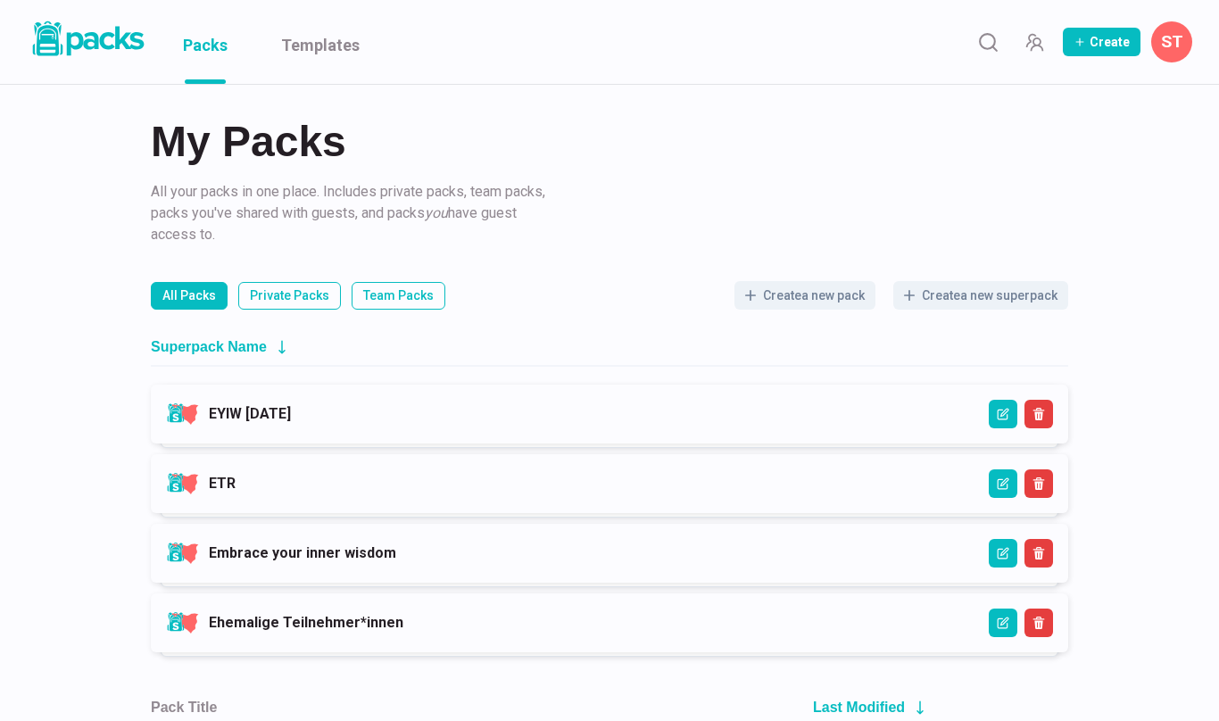 The height and width of the screenshot is (721, 1219). What do you see at coordinates (87, 42) in the screenshot?
I see `a: Packs logo` at bounding box center [87, 42].